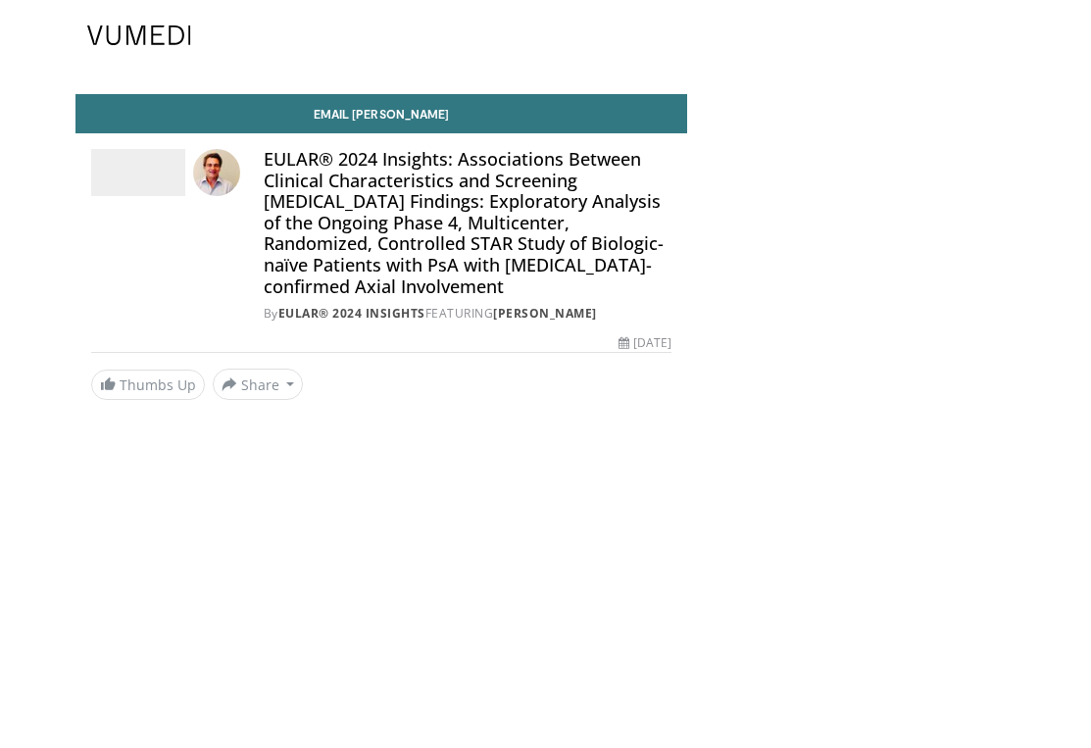  Describe the element at coordinates (258, 384) in the screenshot. I see `button: Share` at that location.